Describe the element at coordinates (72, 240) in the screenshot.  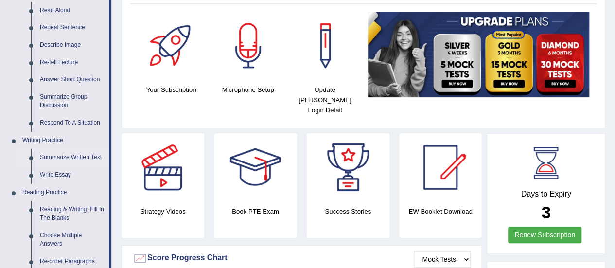
I see `a: Choose Multiple Answers` at that location.